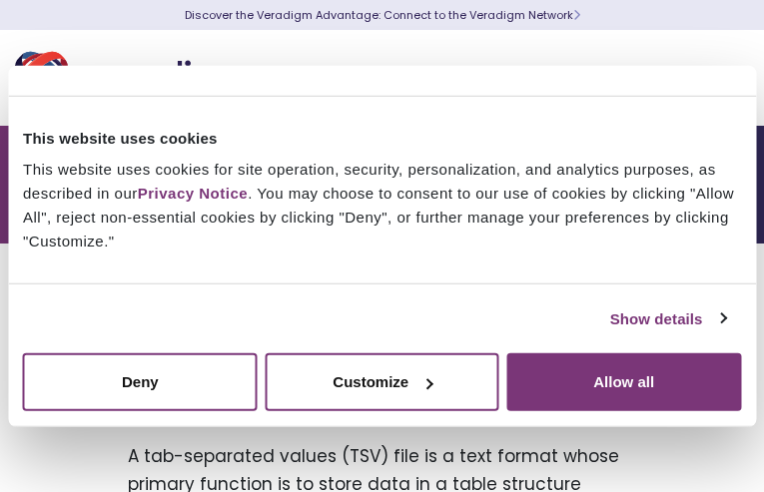 This screenshot has width=764, height=492. Describe the element at coordinates (135, 78) in the screenshot. I see `img: Veradigm logo` at that location.